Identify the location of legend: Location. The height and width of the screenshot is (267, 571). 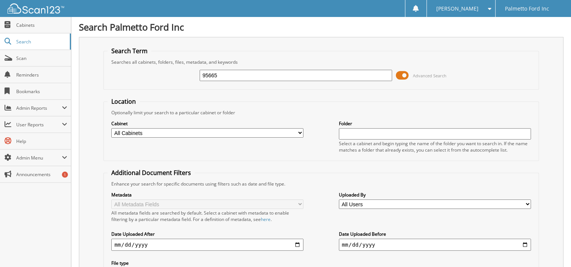
(124, 102).